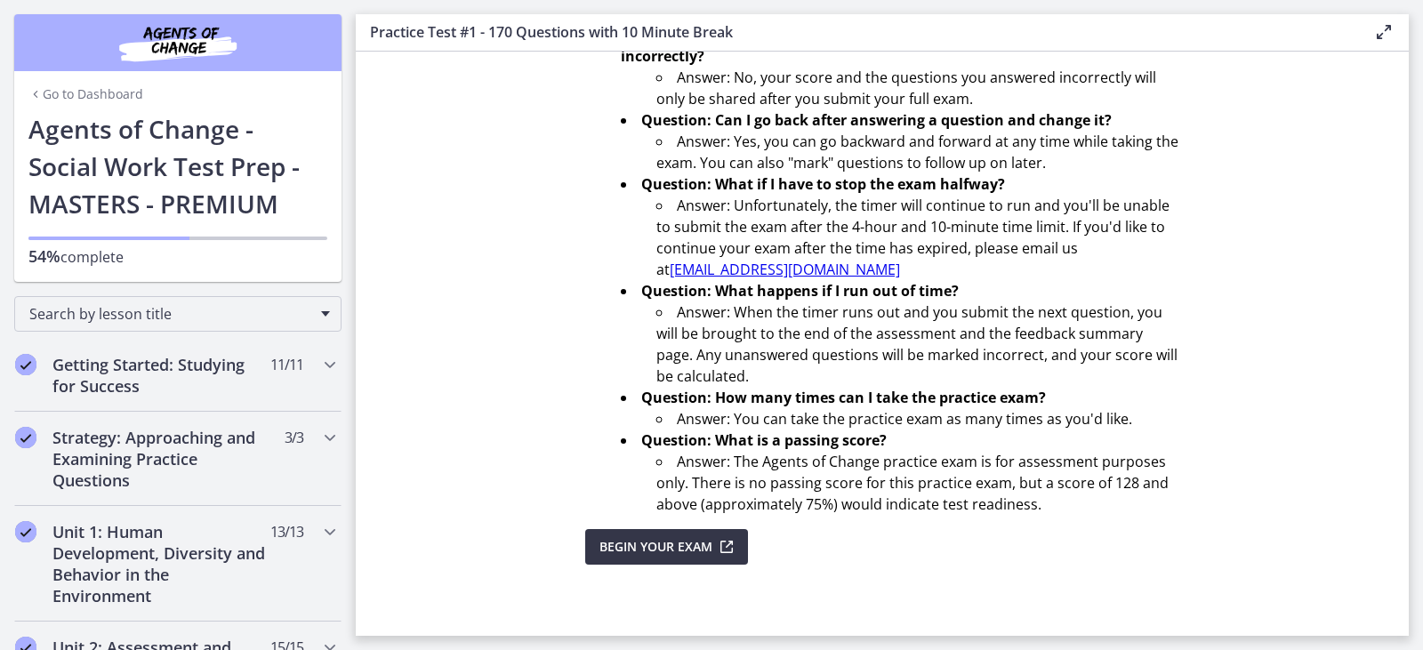 Image resolution: width=1423 pixels, height=650 pixels. I want to click on p: complete, so click(178, 256).